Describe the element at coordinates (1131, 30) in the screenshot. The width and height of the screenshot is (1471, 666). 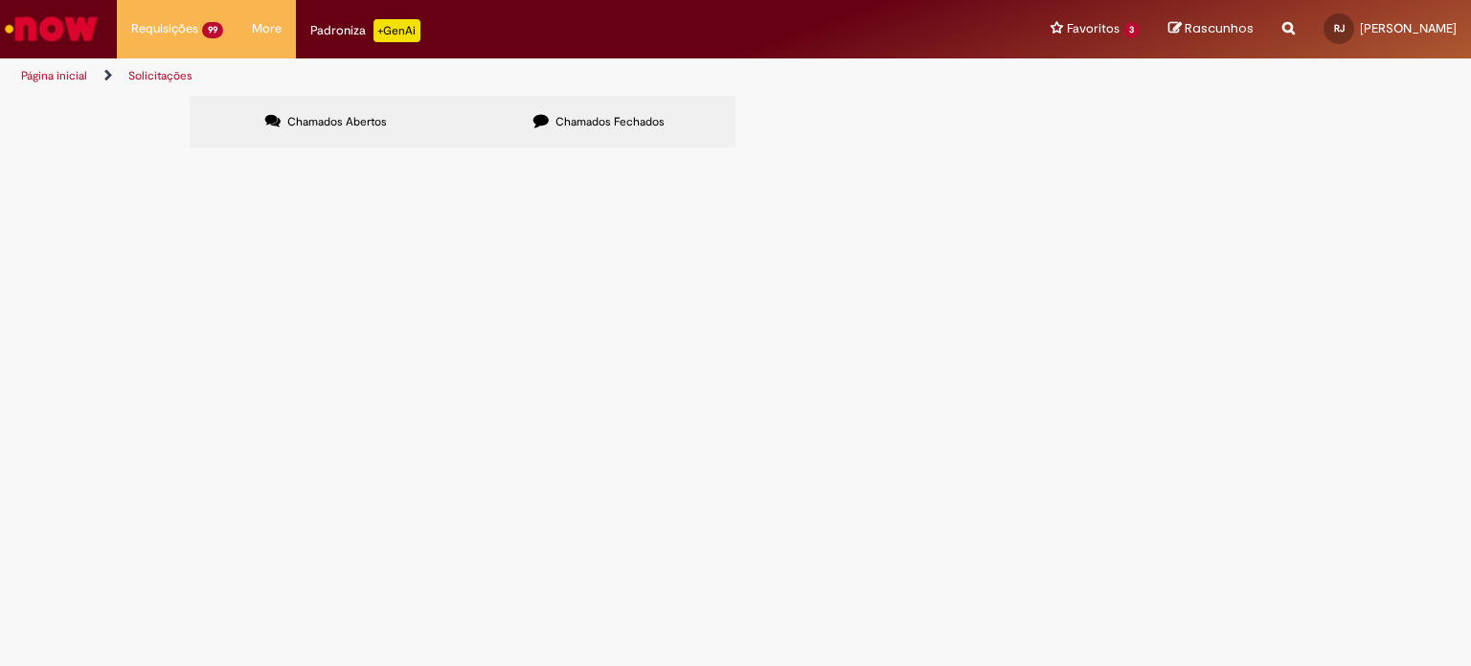
I see `span: 3` at that location.